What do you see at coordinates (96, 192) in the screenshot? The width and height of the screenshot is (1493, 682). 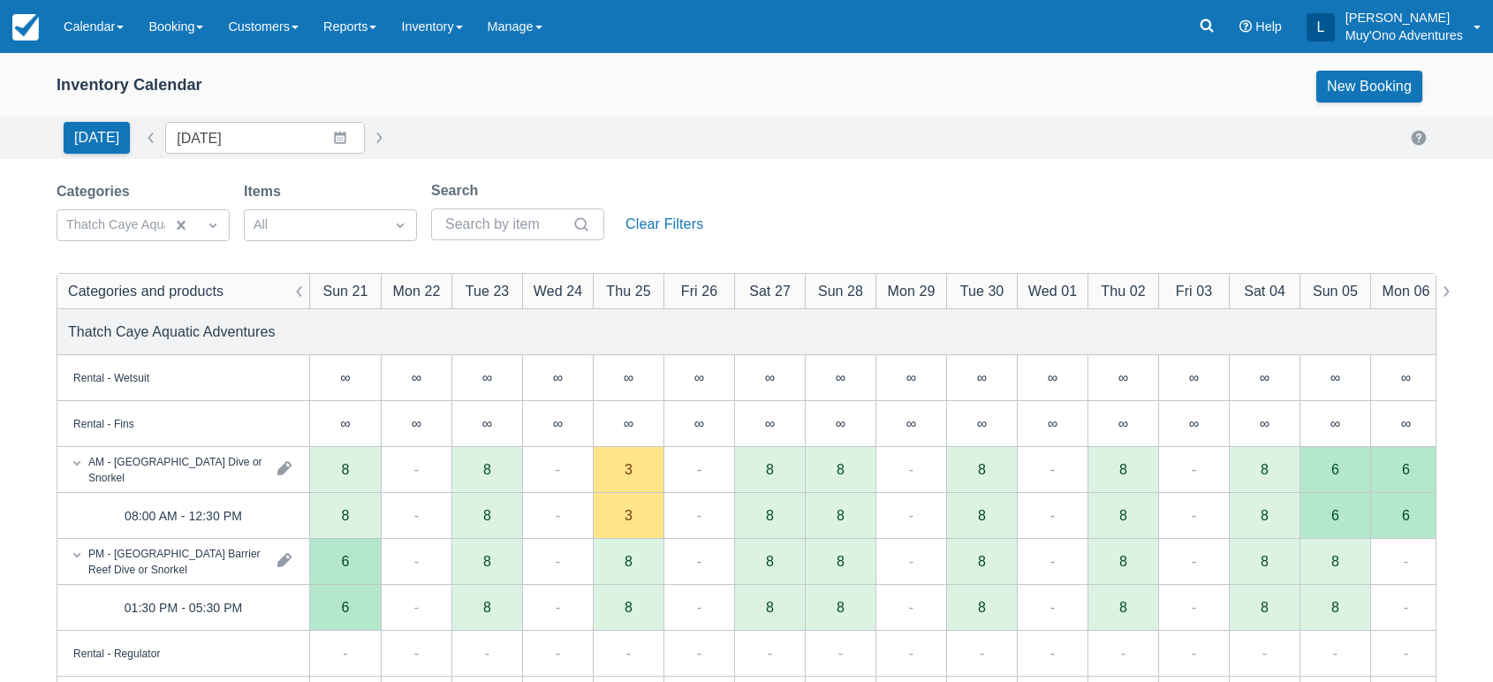 I see `label: Categories` at bounding box center [96, 192].